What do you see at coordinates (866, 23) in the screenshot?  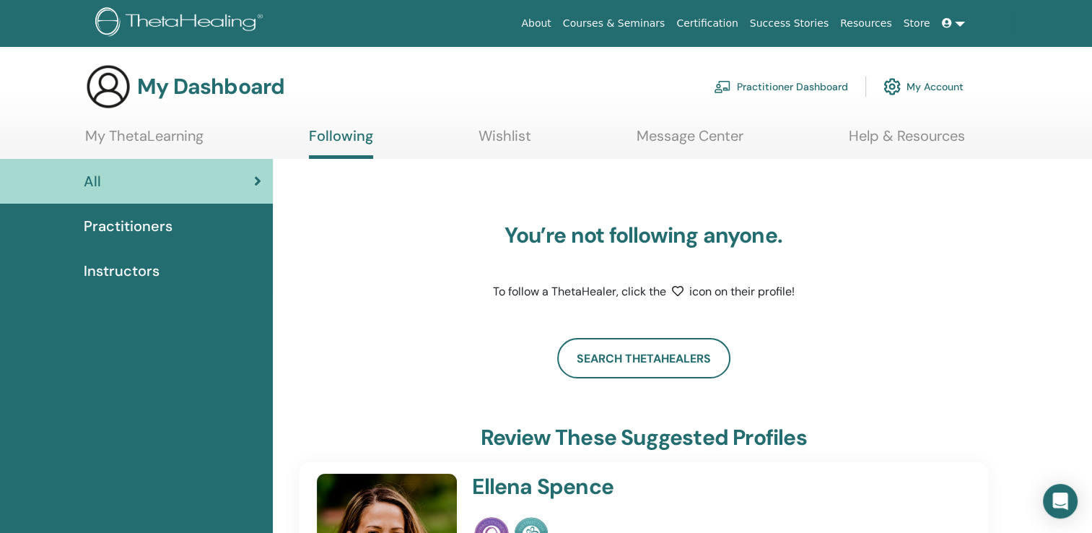 I see `a: Resources` at bounding box center [866, 23].